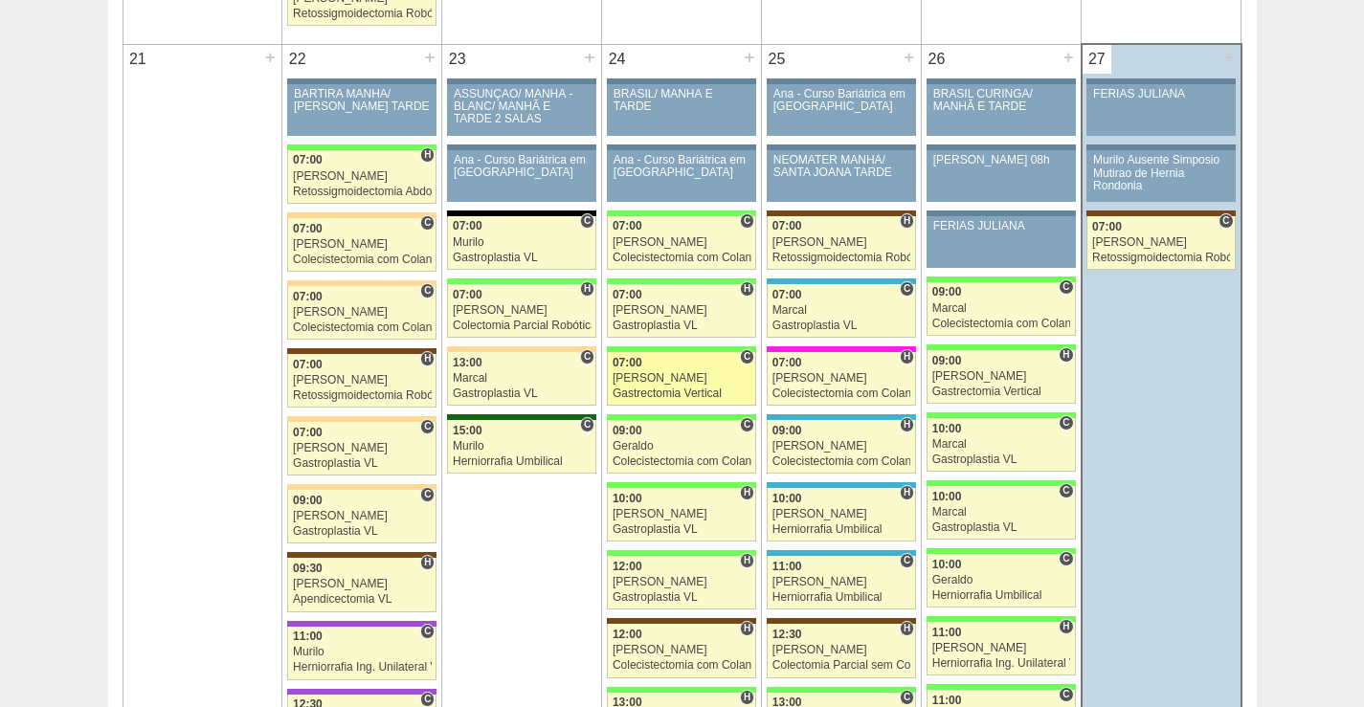 This screenshot has height=707, width=1364. Describe the element at coordinates (627, 567) in the screenshot. I see `span: 12:00` at that location.